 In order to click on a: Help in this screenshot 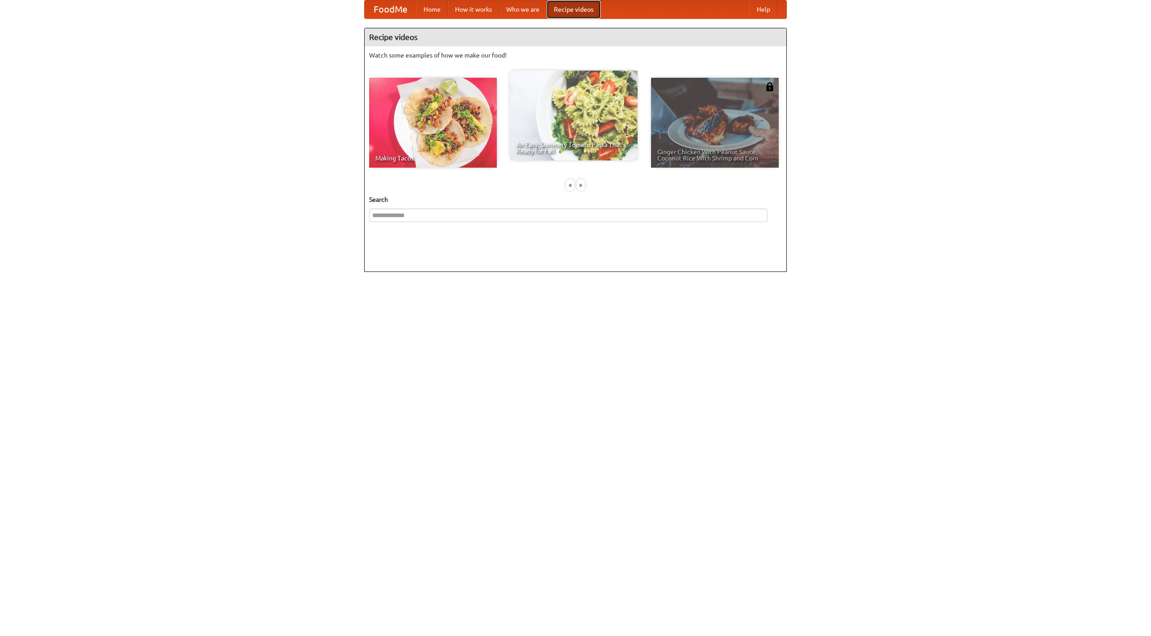, I will do `click(763, 9)`.